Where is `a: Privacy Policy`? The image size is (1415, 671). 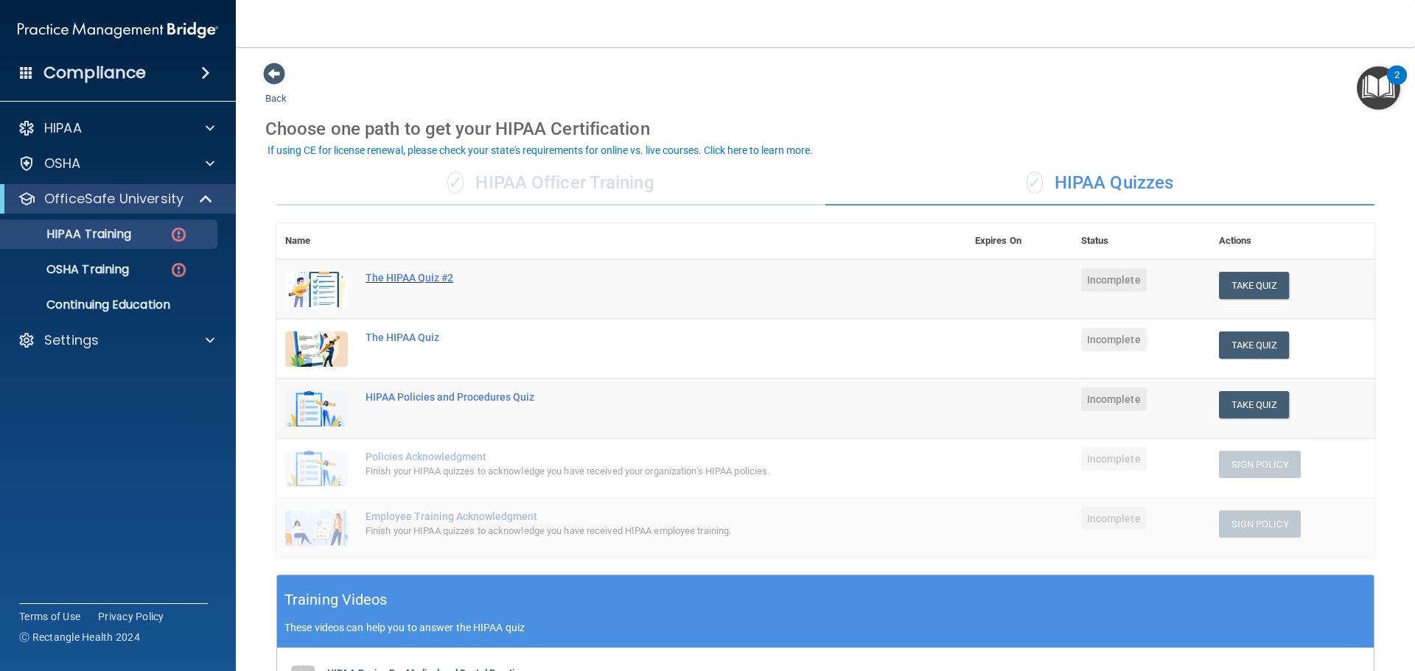 a: Privacy Policy is located at coordinates (131, 617).